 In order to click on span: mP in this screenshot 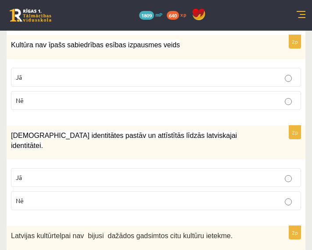, I will do `click(159, 14)`.